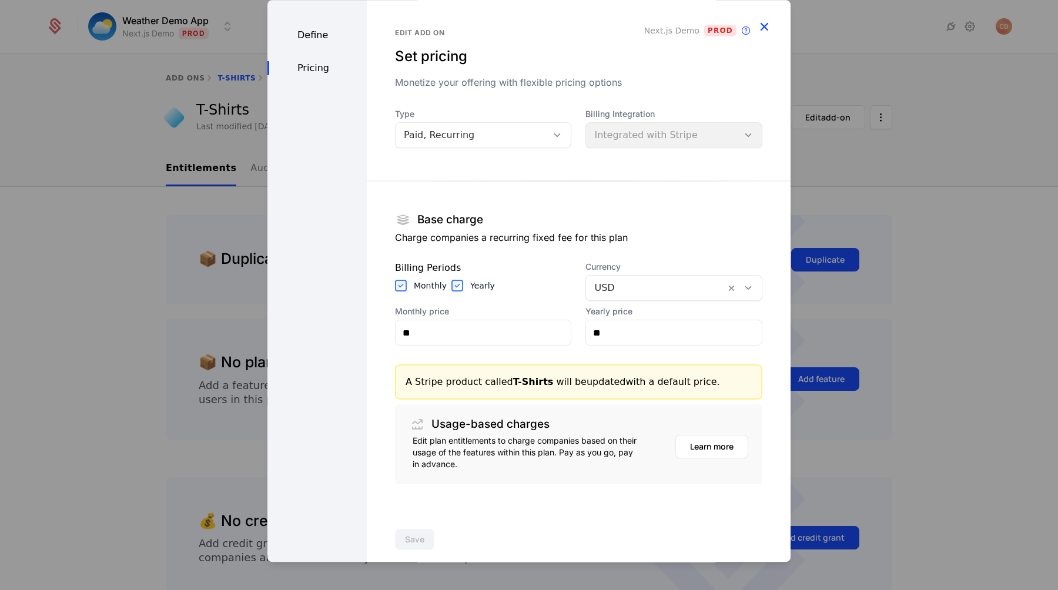 Image resolution: width=1058 pixels, height=590 pixels. What do you see at coordinates (414, 540) in the screenshot?
I see `button: Save` at bounding box center [414, 540].